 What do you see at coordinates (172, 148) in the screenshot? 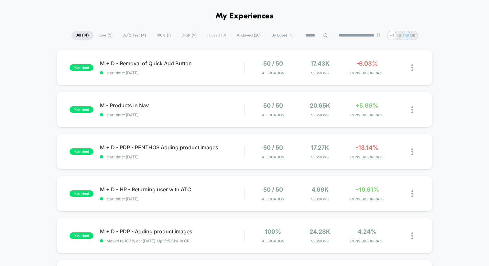
I see `span: M + D - PDP - PENTHOS Adding product images` at bounding box center [172, 148].